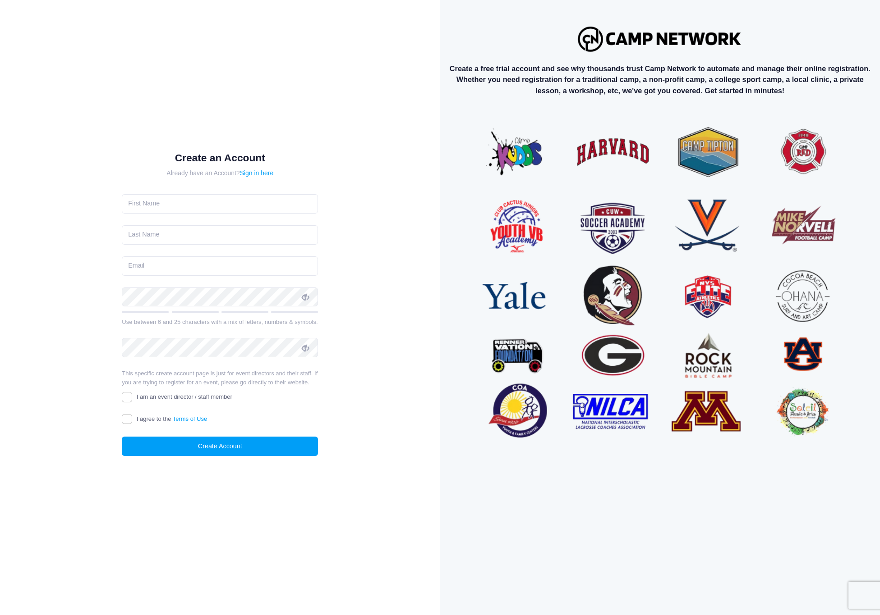 Image resolution: width=880 pixels, height=615 pixels. What do you see at coordinates (184, 397) in the screenshot?
I see `span: I am an event director / staff member` at bounding box center [184, 397].